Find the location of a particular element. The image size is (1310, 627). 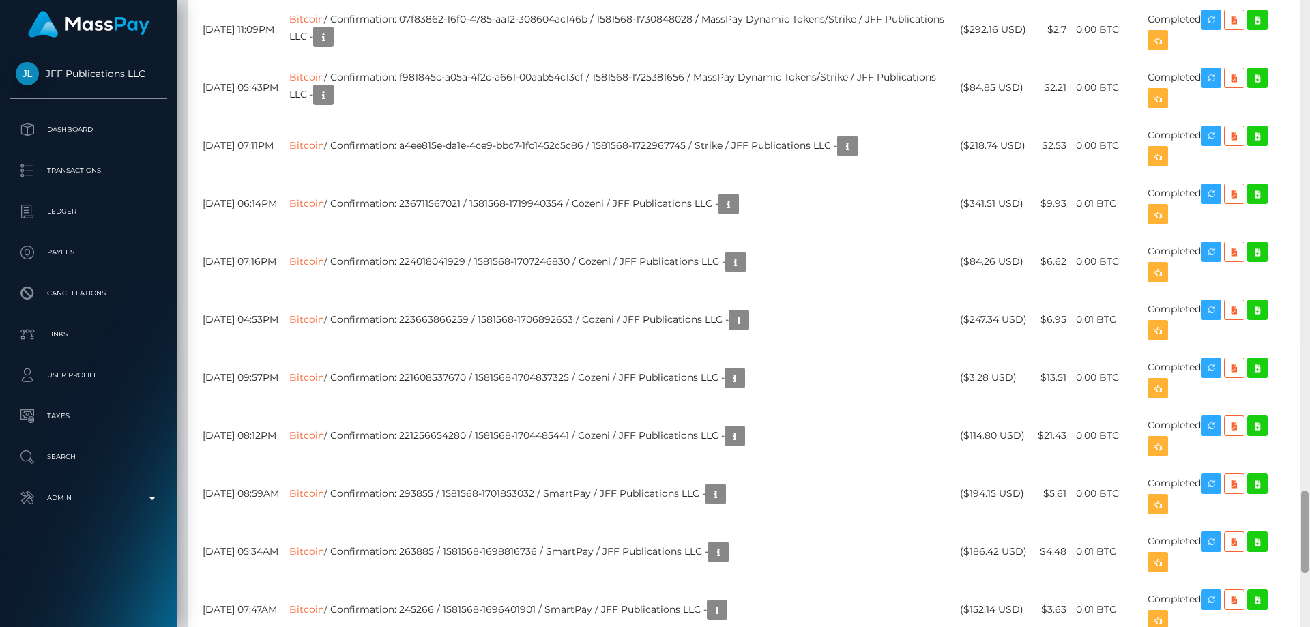

td: $2.53 is located at coordinates (1052, 145).